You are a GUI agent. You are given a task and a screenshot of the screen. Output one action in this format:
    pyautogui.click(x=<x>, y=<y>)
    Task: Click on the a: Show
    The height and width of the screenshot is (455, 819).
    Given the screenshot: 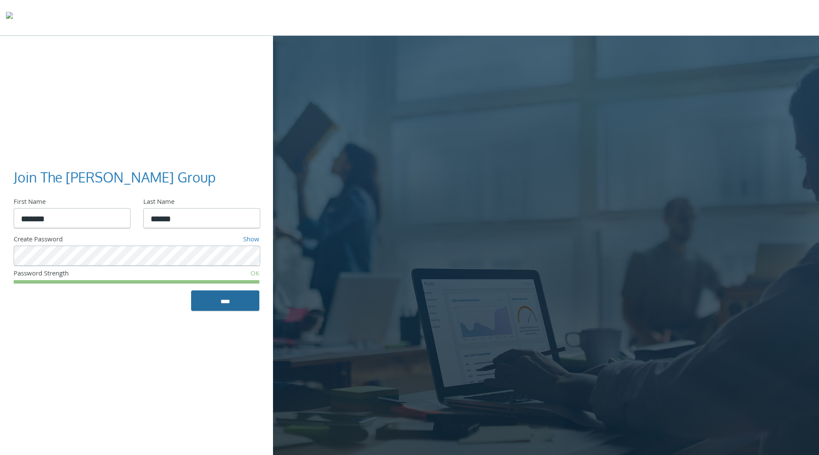 What is the action you would take?
    pyautogui.click(x=251, y=240)
    